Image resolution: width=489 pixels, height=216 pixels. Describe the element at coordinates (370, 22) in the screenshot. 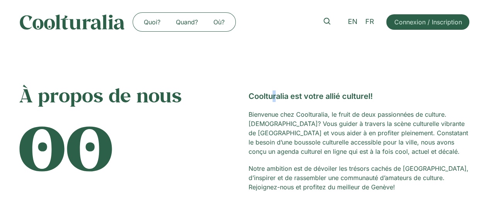

I see `a: FR` at that location.